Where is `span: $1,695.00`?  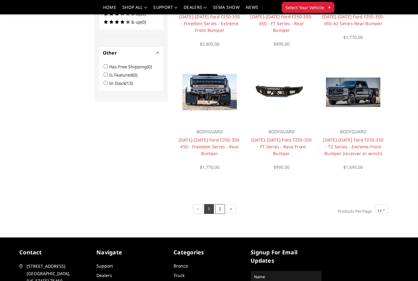 span: $1,695.00 is located at coordinates (353, 167).